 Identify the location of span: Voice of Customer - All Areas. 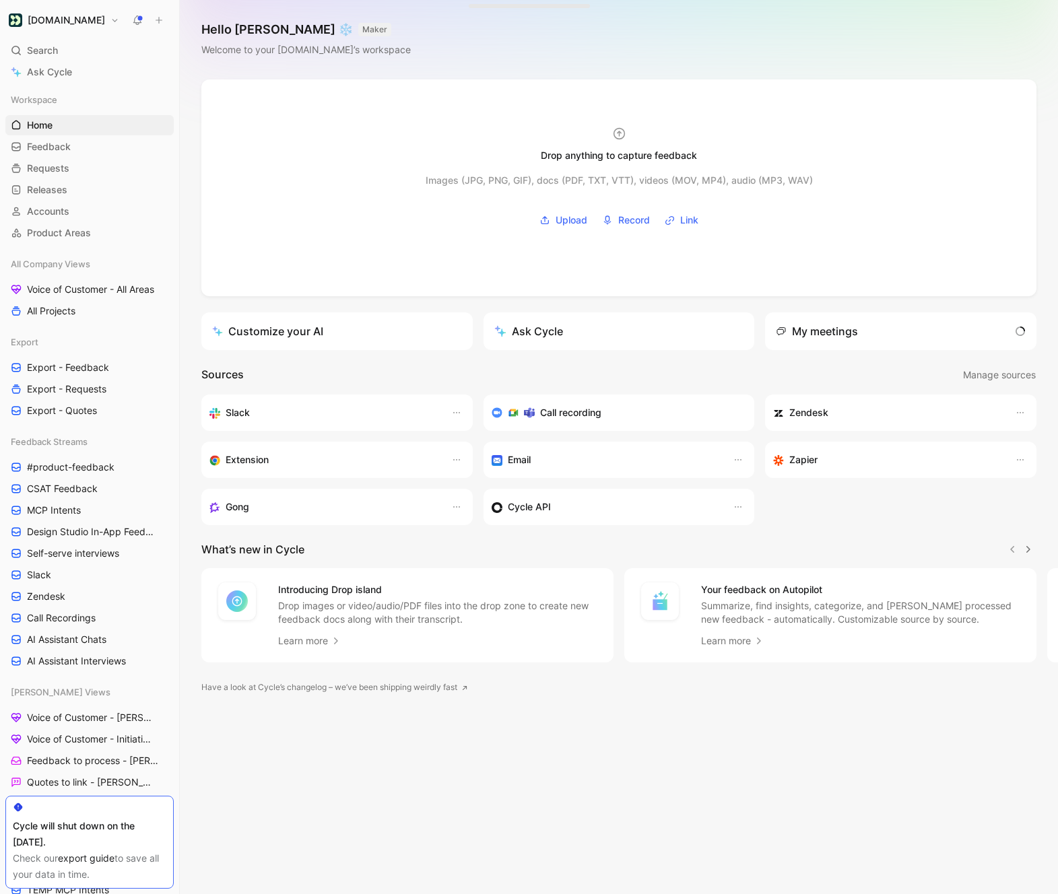
(90, 290).